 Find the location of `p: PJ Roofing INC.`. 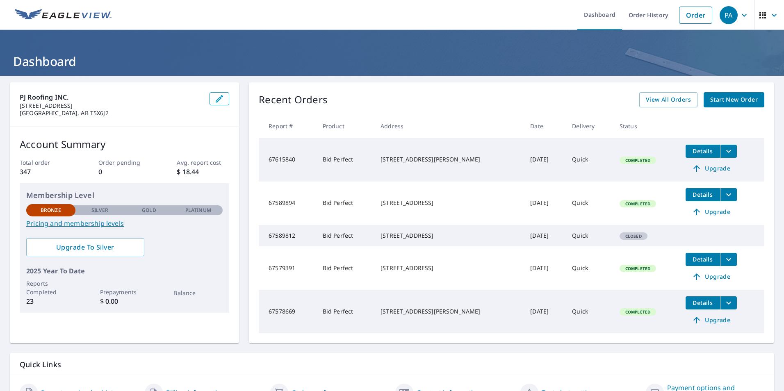

p: PJ Roofing INC. is located at coordinates (111, 97).